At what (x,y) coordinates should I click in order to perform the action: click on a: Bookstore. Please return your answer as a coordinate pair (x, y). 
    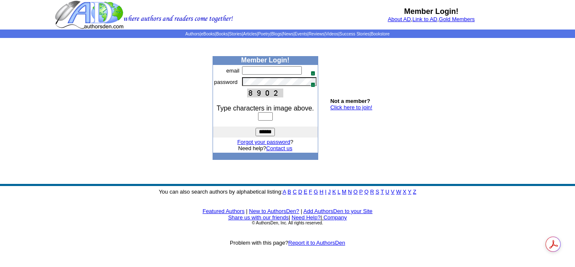
    Looking at the image, I should click on (380, 34).